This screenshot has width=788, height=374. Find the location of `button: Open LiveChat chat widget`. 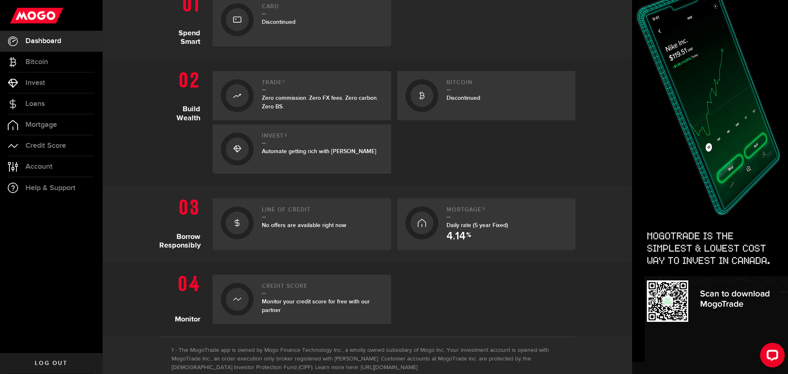

button: Open LiveChat chat widget is located at coordinates (19, 16).